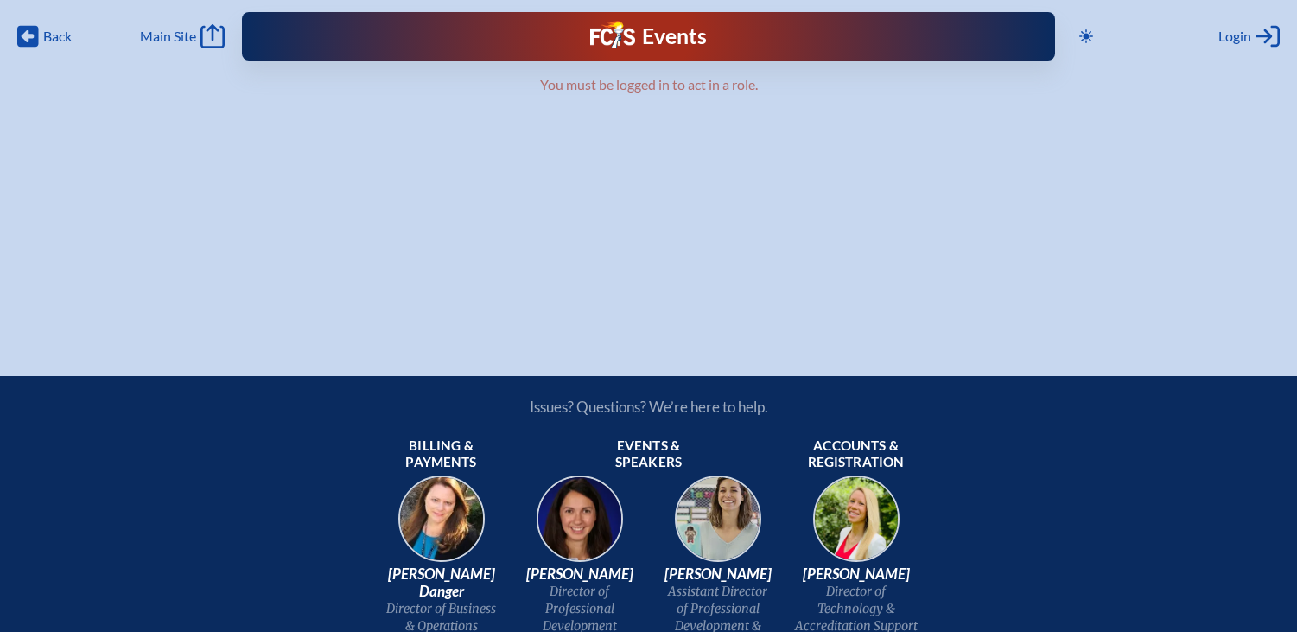 This screenshot has width=1297, height=632. Describe the element at coordinates (648, 36) in the screenshot. I see `a: FCIS LogoEvents` at that location.